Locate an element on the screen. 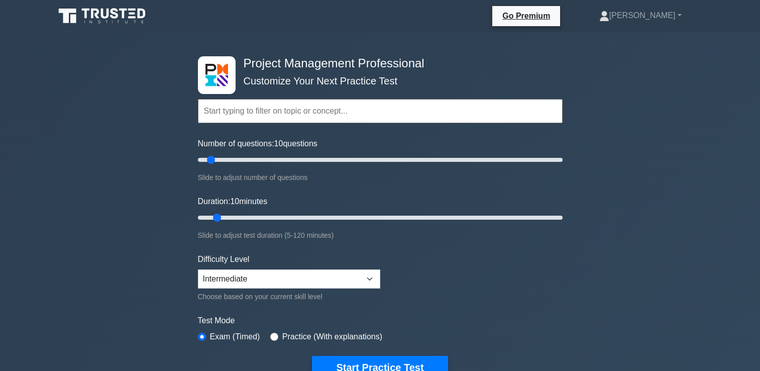 The height and width of the screenshot is (371, 760). div: Slide to adjust number of questions is located at coordinates (380, 177).